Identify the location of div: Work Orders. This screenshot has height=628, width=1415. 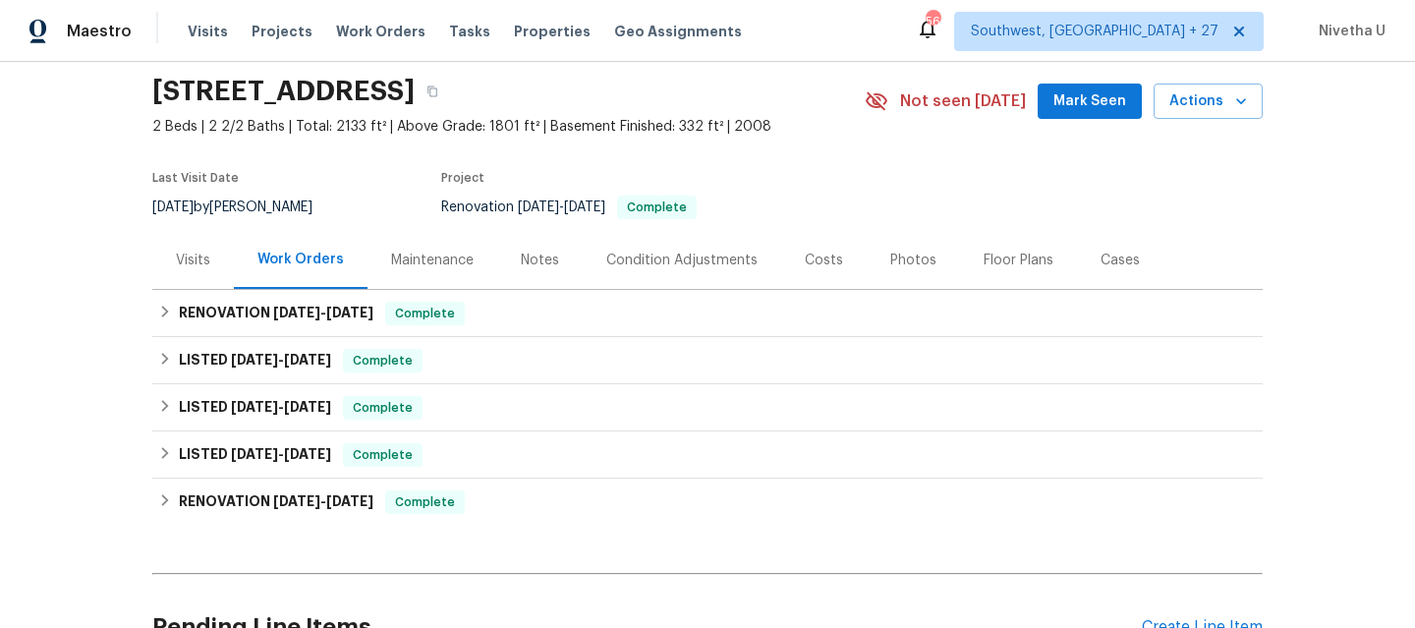
(301, 259).